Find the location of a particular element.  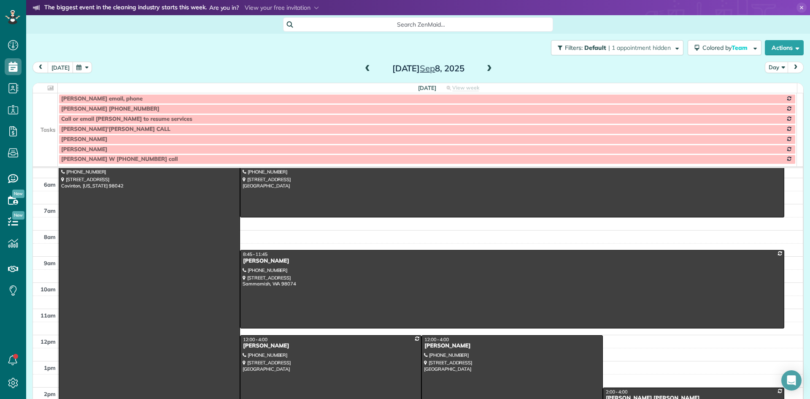

button: Filters: Default | 1 appointment hidden is located at coordinates (617, 48).